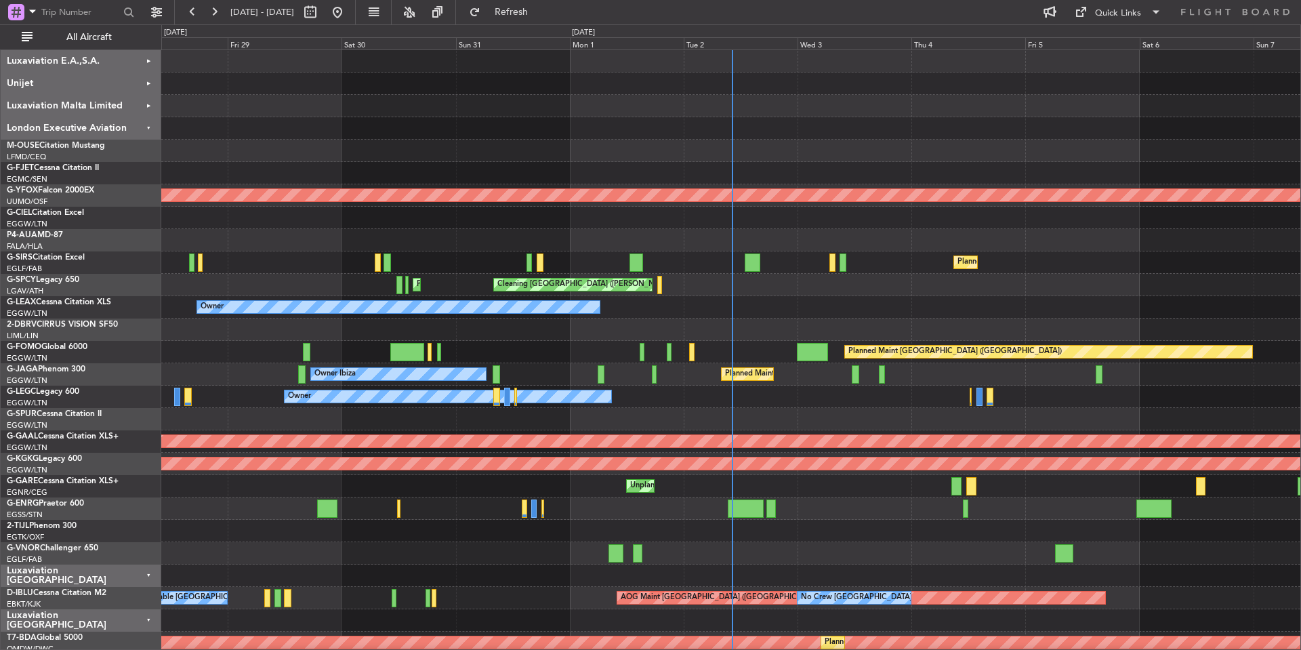  What do you see at coordinates (62, 324) in the screenshot?
I see `a: 2-DBRVCIRRUS VISION SF50` at bounding box center [62, 324].